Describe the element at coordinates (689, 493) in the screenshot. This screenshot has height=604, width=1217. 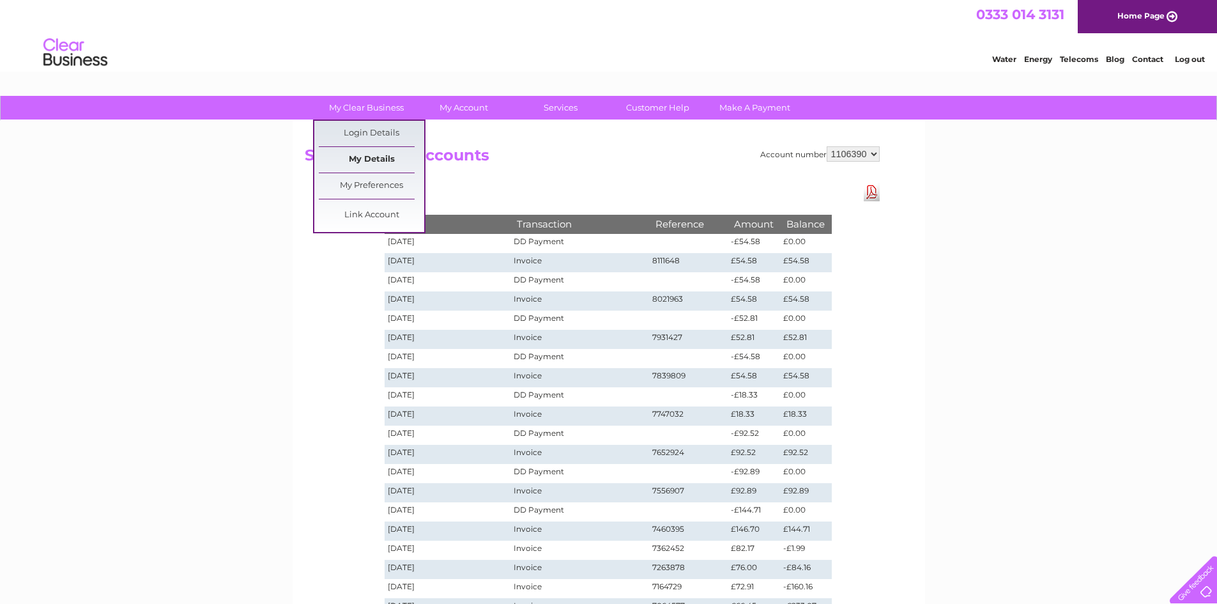
I see `td: 7556907` at that location.